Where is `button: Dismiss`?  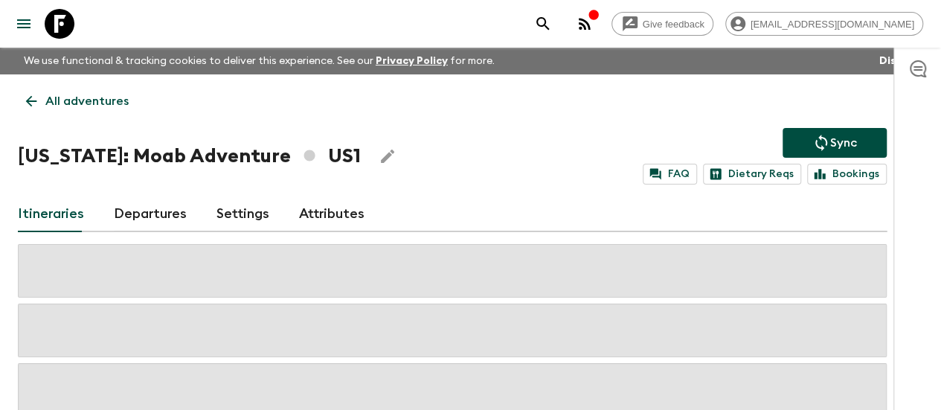 button: Dismiss is located at coordinates (900, 61).